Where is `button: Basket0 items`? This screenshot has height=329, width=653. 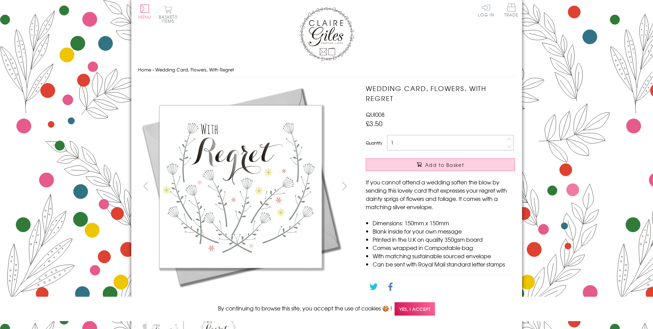
button: Basket0 items is located at coordinates (168, 14).